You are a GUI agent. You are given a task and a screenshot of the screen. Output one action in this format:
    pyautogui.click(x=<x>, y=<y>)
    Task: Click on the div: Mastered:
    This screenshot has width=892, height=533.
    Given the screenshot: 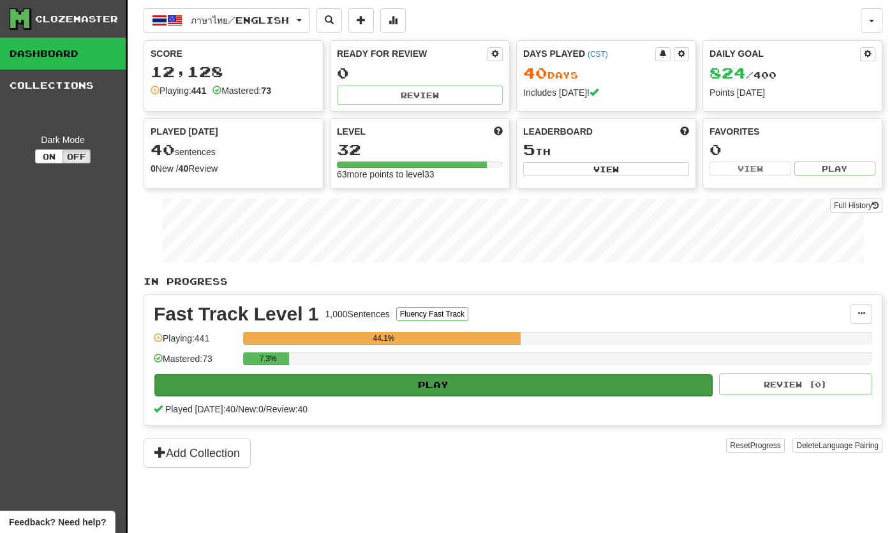 What is the action you would take?
    pyautogui.click(x=242, y=91)
    